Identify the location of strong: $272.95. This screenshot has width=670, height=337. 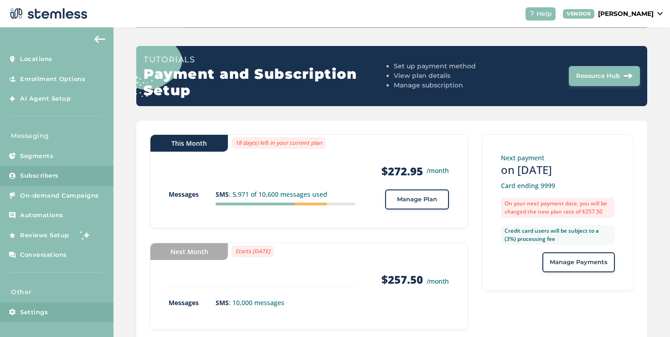
(402, 171).